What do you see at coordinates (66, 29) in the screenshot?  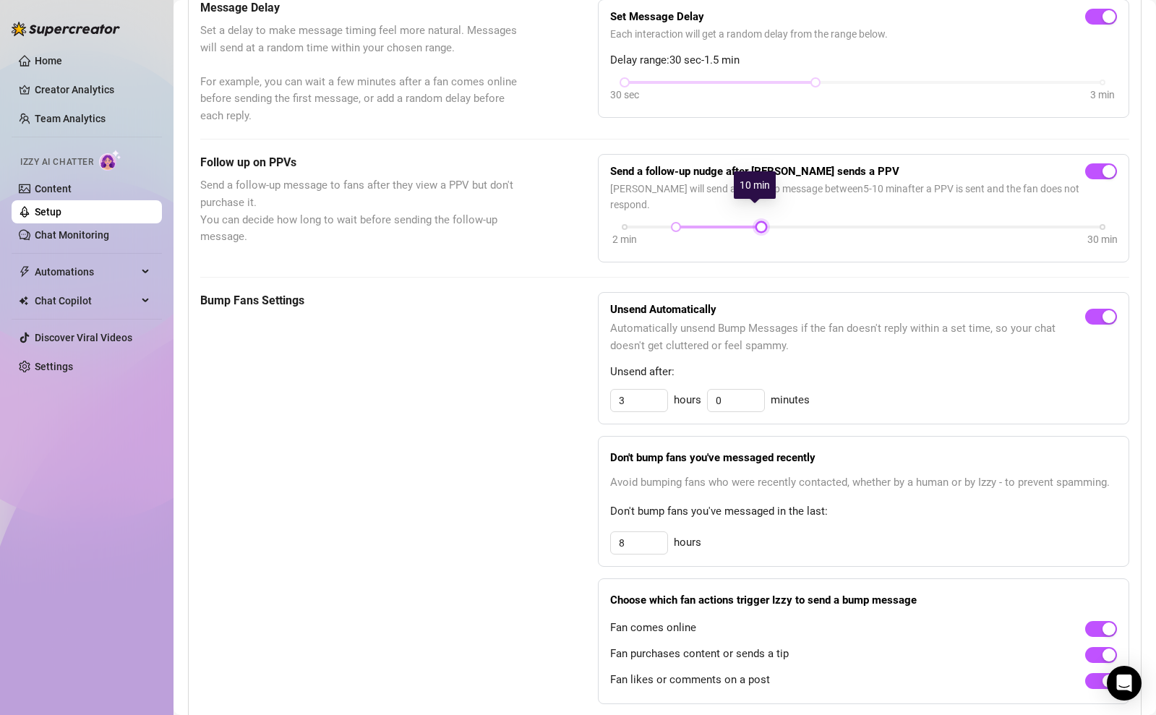 I see `img: logo-BBDzfeDw.svg` at bounding box center [66, 29].